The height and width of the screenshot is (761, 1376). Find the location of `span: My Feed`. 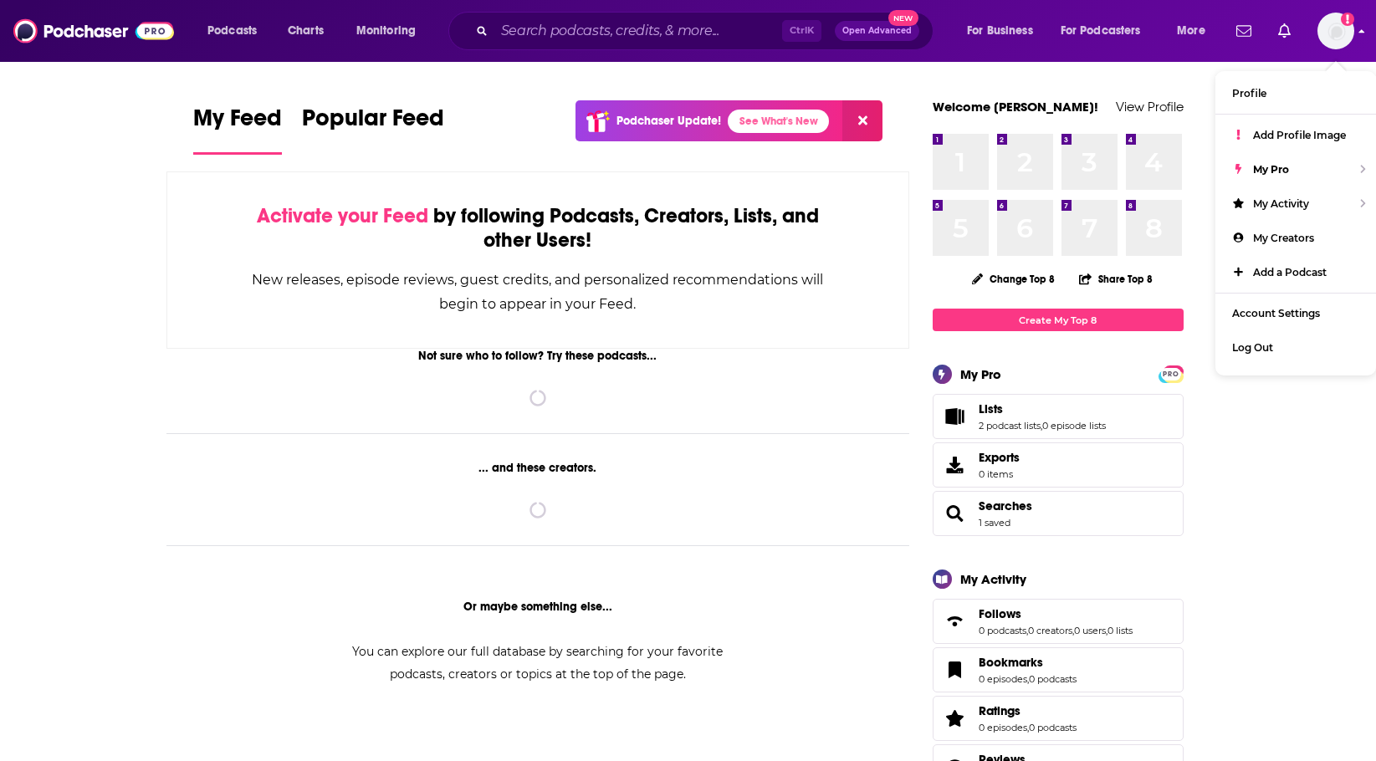

span: My Feed is located at coordinates (237, 123).